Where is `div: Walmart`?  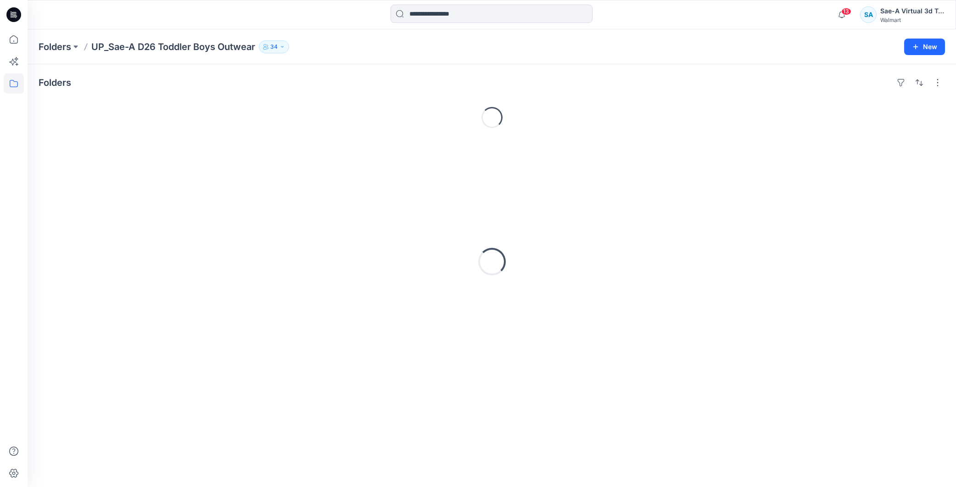 div: Walmart is located at coordinates (913, 20).